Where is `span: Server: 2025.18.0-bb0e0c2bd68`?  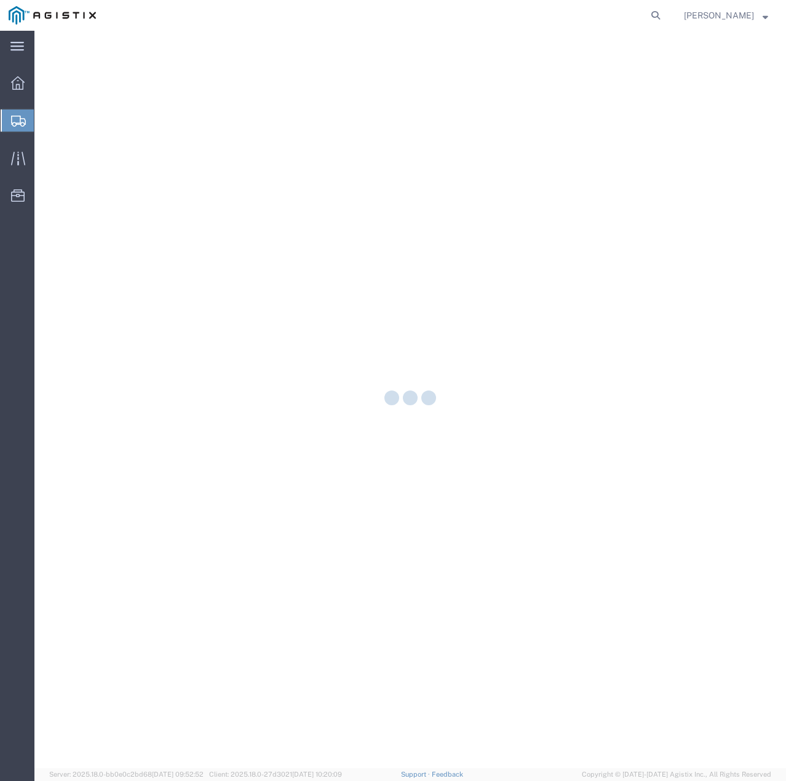 span: Server: 2025.18.0-bb0e0c2bd68 is located at coordinates (126, 775).